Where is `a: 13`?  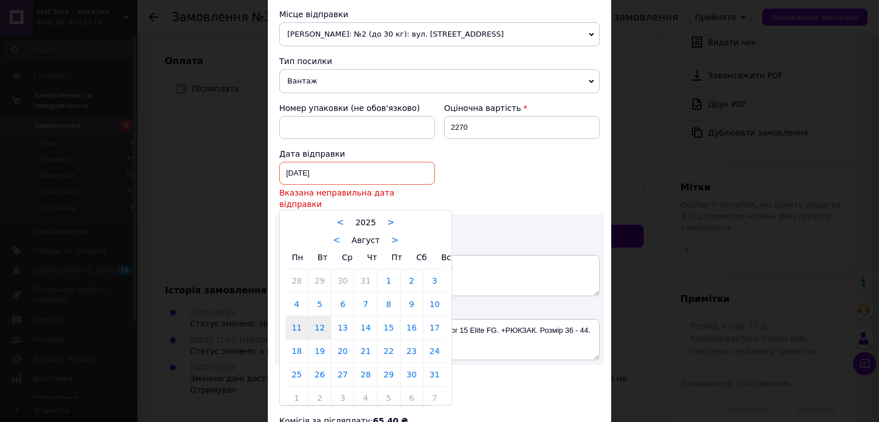 a: 13 is located at coordinates (342, 328).